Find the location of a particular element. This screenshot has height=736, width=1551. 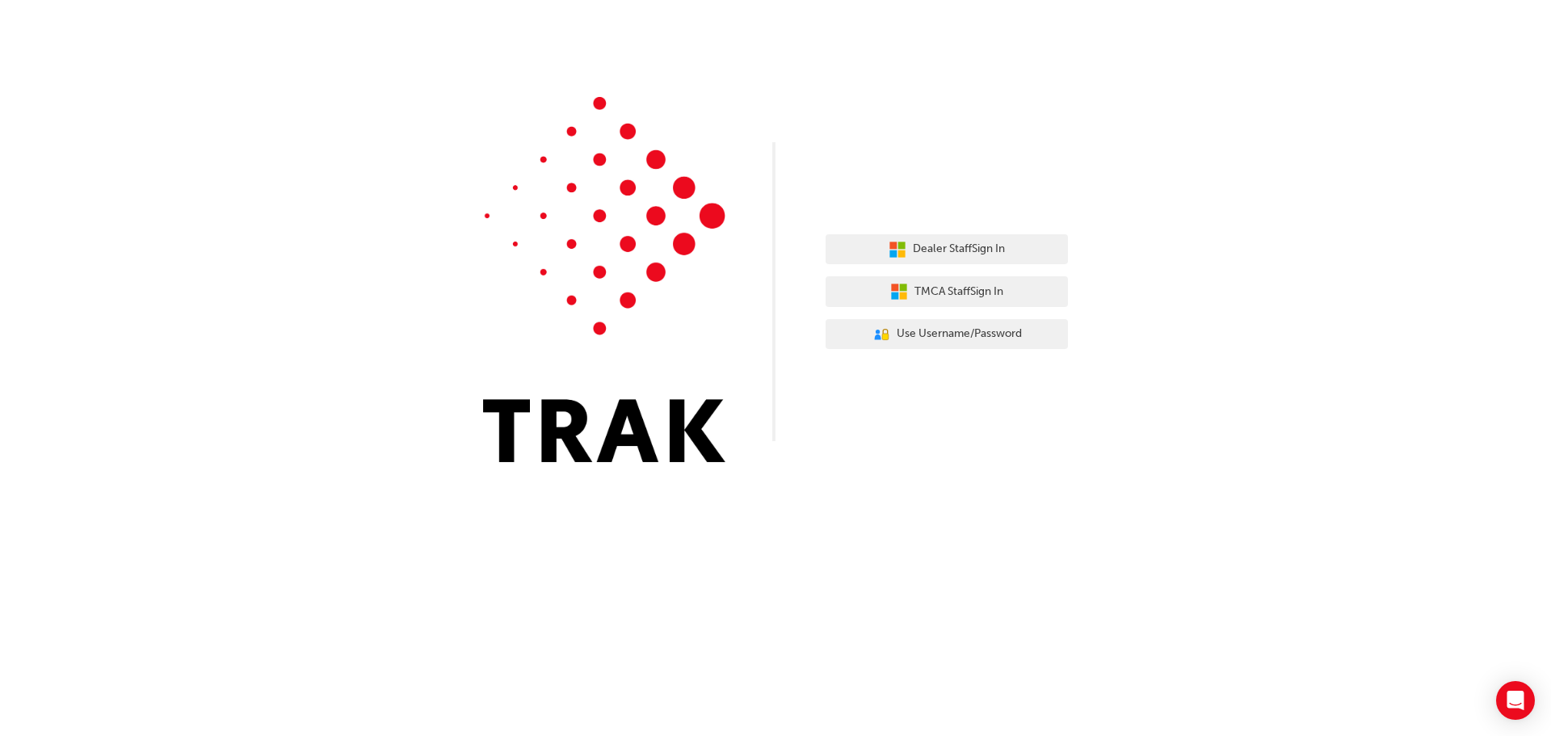

img: Trak is located at coordinates (604, 280).